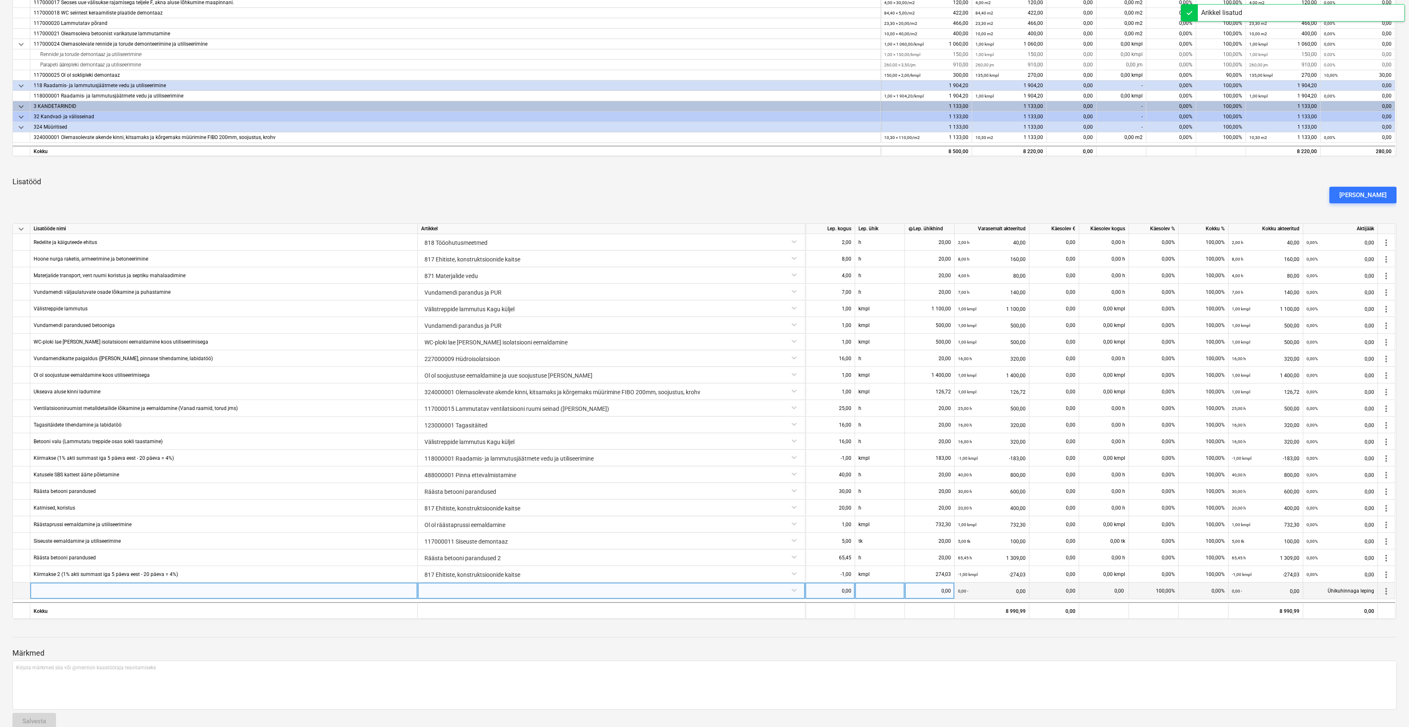  What do you see at coordinates (1121, 65) in the screenshot?
I see `div: 0,00 jm` at bounding box center [1121, 65].